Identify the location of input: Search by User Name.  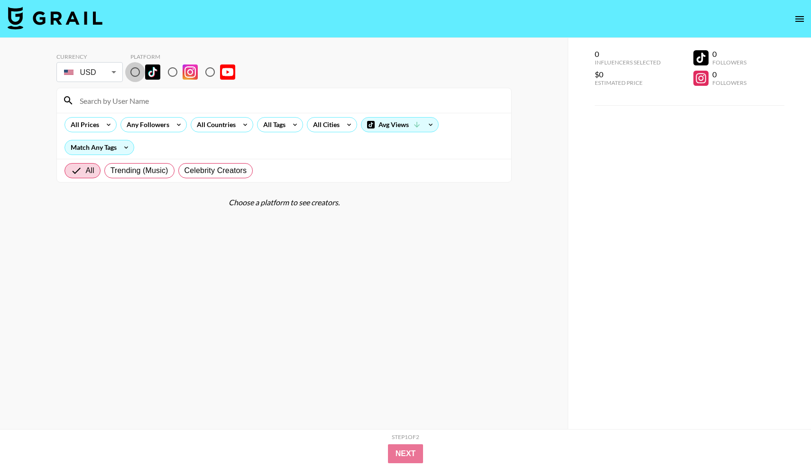
(290, 101).